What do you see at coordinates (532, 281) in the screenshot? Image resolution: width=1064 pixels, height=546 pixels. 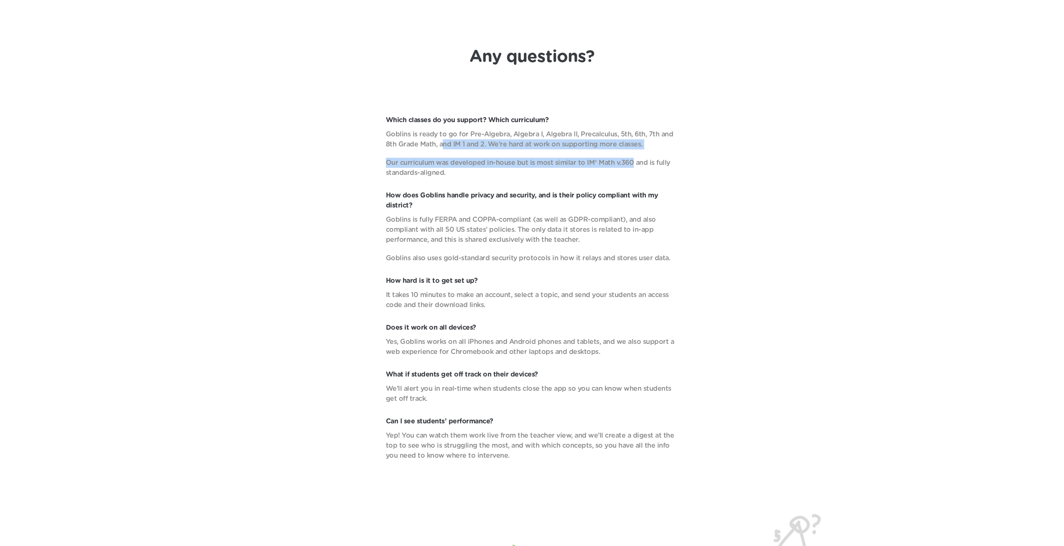 I see `p: How hard is it to get set up?` at bounding box center [532, 281].